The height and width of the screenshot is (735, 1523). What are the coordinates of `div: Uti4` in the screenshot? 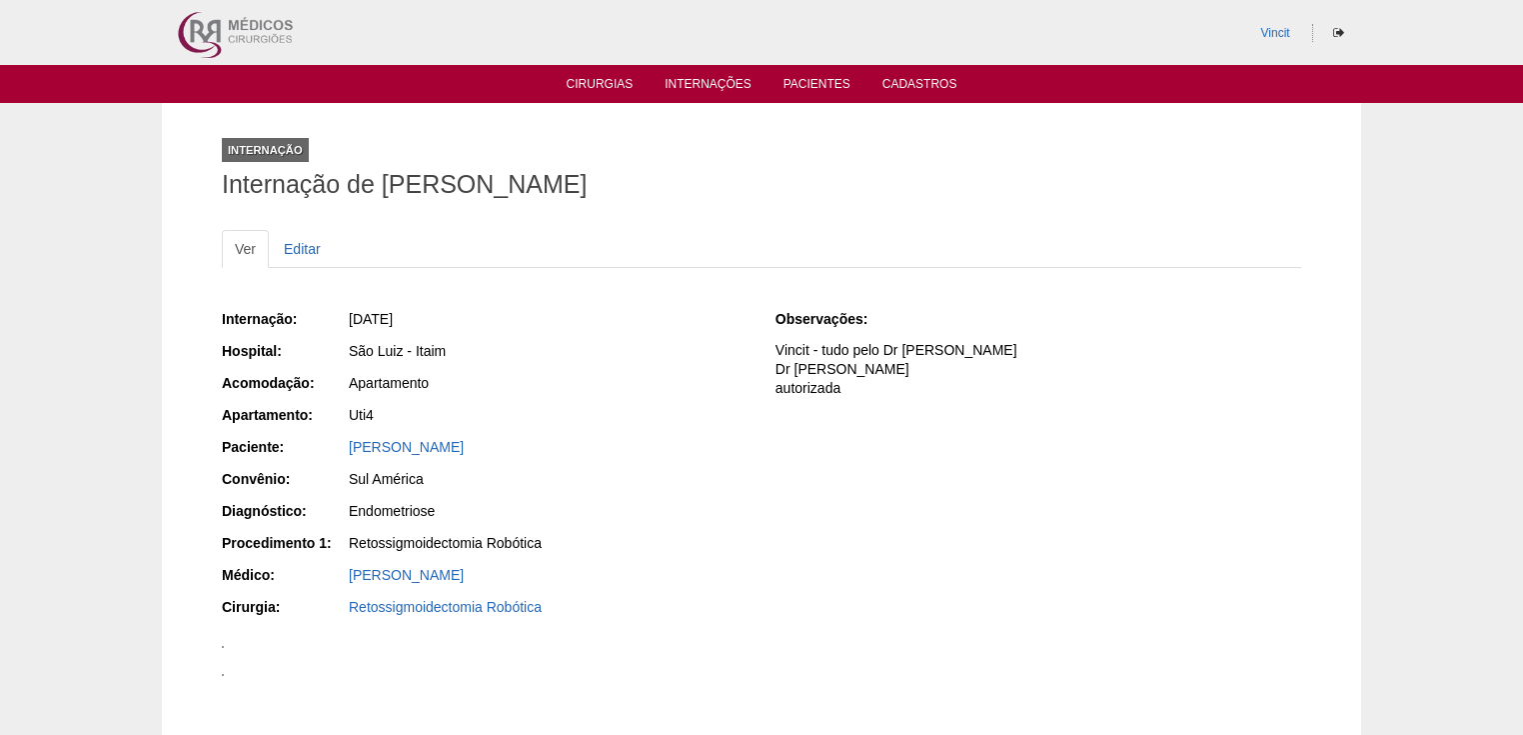 It's located at (548, 415).